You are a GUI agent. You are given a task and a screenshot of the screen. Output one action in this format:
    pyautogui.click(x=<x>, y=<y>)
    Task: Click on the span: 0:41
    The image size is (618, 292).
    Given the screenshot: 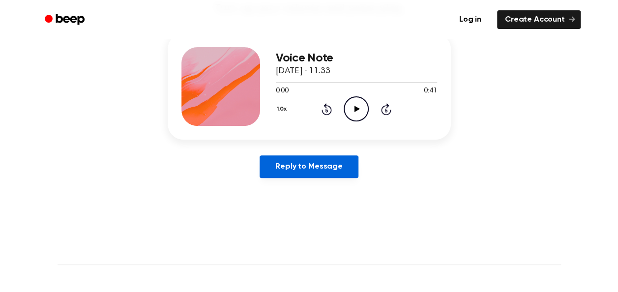 What is the action you would take?
    pyautogui.click(x=430, y=91)
    